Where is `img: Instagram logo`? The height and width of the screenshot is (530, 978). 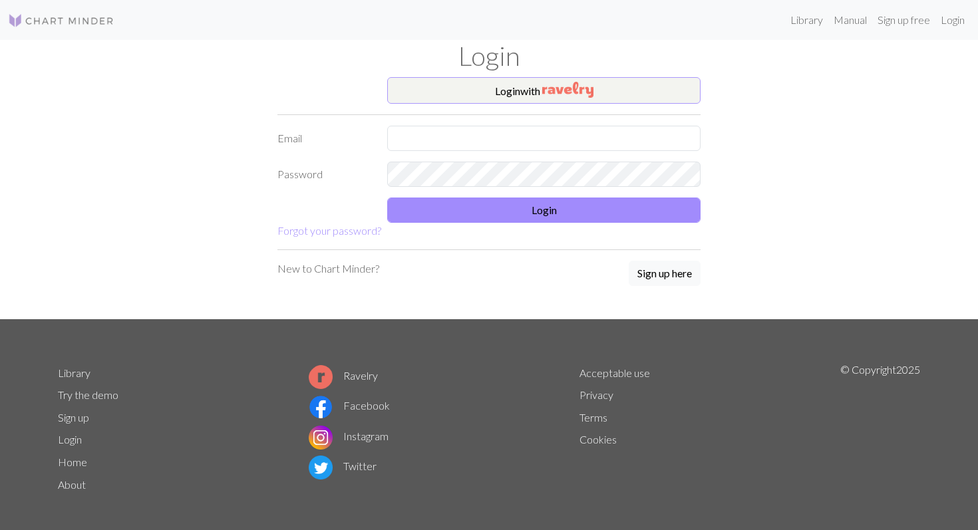
img: Instagram logo is located at coordinates (321, 438).